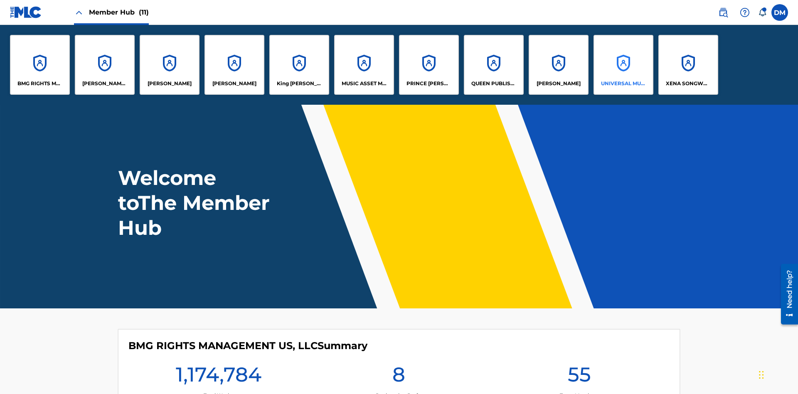  What do you see at coordinates (762, 12) in the screenshot?
I see `div: Notifications` at bounding box center [762, 12].